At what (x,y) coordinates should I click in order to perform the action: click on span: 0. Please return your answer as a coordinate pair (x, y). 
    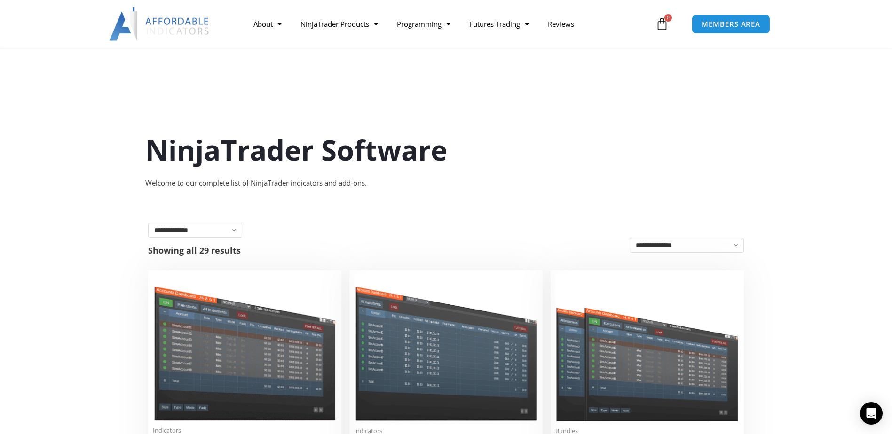
    Looking at the image, I should click on (668, 18).